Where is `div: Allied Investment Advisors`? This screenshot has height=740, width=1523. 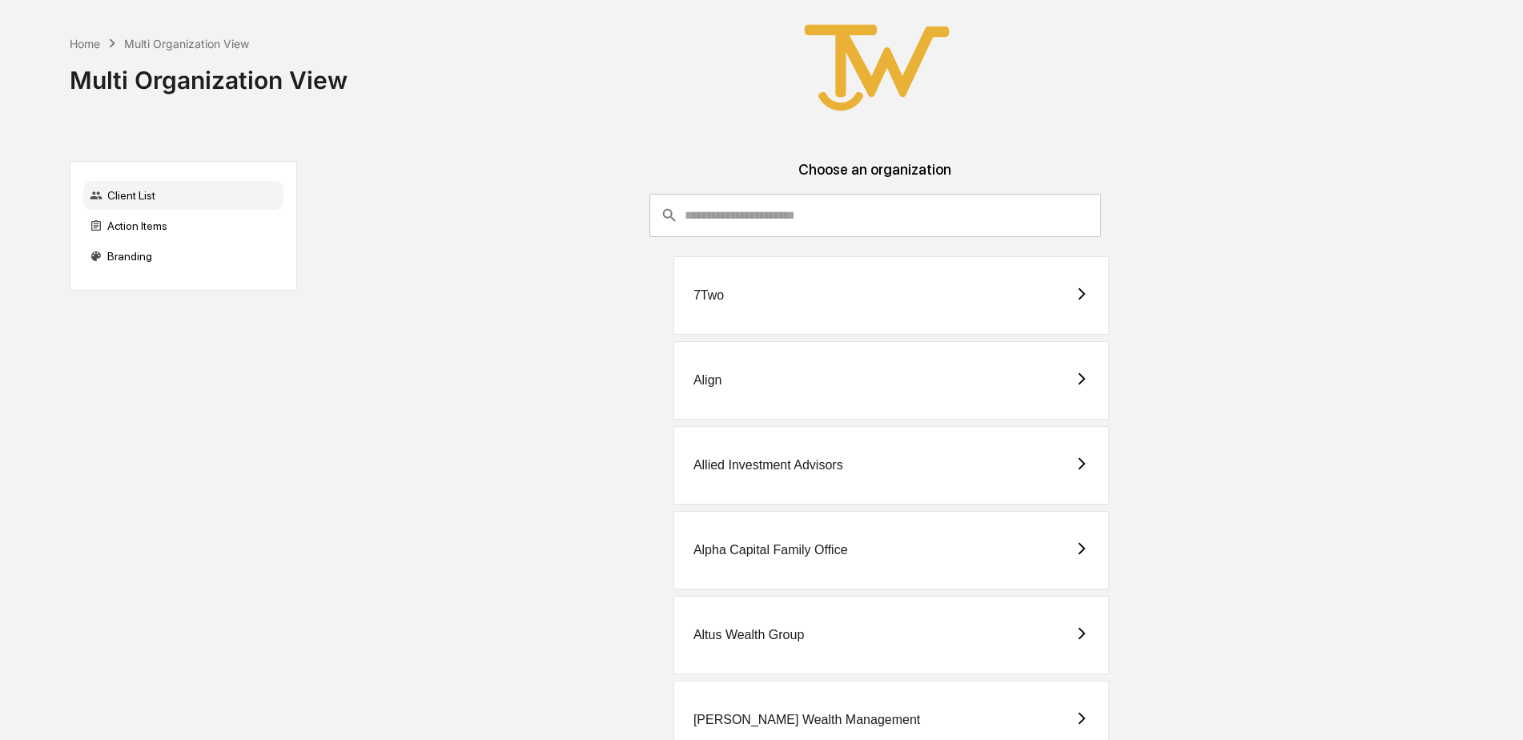
div: Allied Investment Advisors is located at coordinates (768, 465).